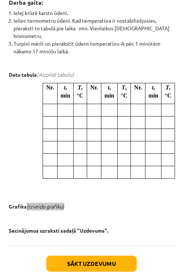 Image resolution: width=183 pixels, height=275 pixels. I want to click on em: (izveido grafiku), so click(45, 206).